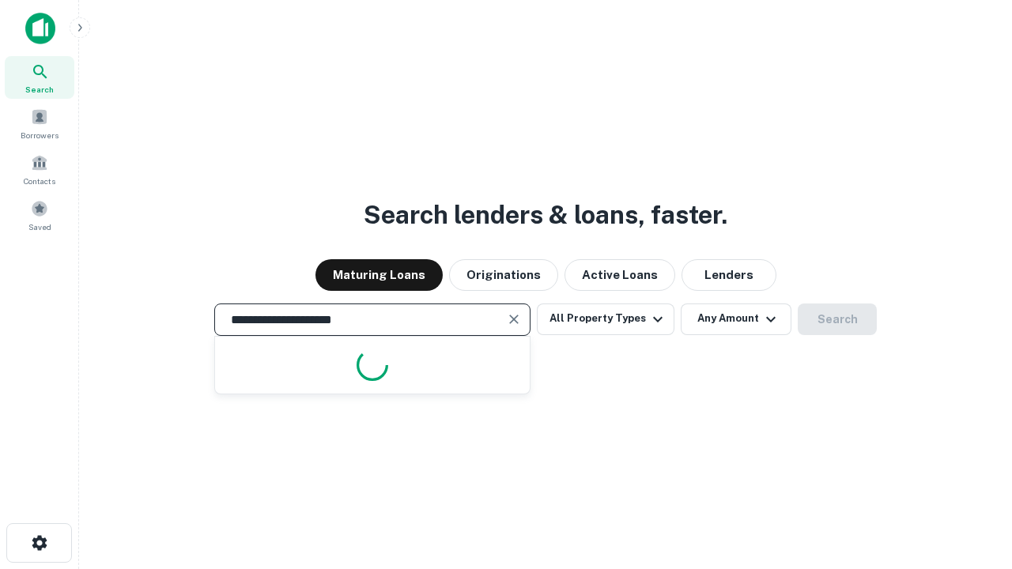  What do you see at coordinates (40, 169) in the screenshot?
I see `div: Contacts` at bounding box center [40, 169].